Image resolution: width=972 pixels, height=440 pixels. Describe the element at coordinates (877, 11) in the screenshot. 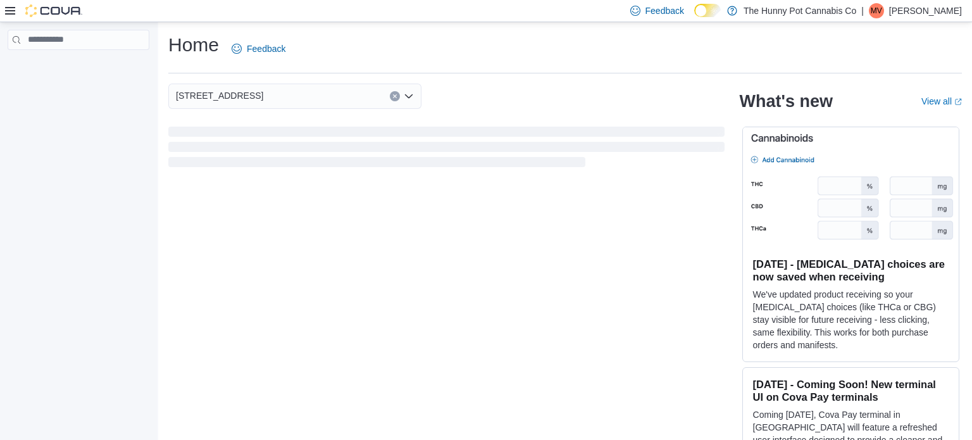

I see `span: MV` at that location.